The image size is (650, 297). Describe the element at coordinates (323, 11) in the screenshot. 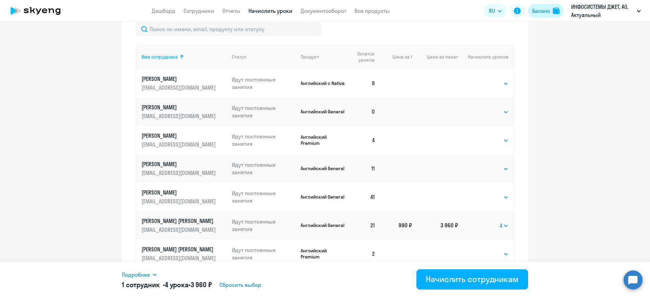

I see `a: Документооборот` at that location.